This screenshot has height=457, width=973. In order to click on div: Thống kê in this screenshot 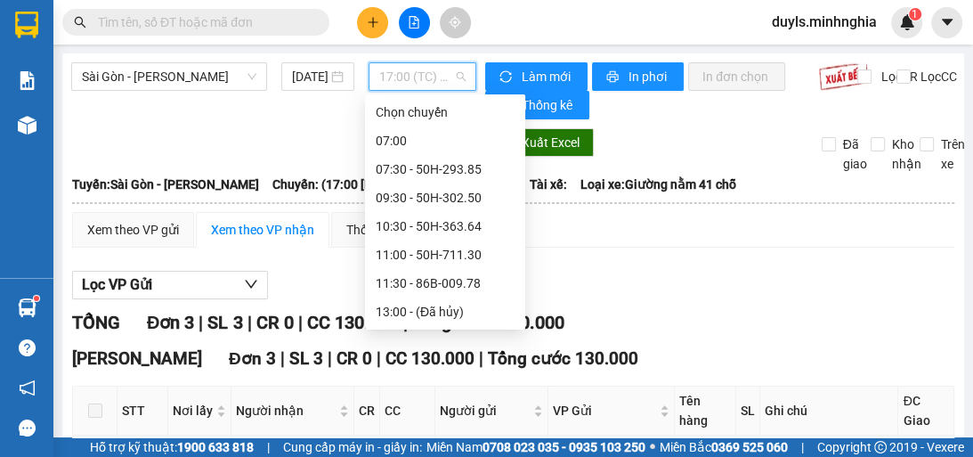, I will do `click(371, 230)`.